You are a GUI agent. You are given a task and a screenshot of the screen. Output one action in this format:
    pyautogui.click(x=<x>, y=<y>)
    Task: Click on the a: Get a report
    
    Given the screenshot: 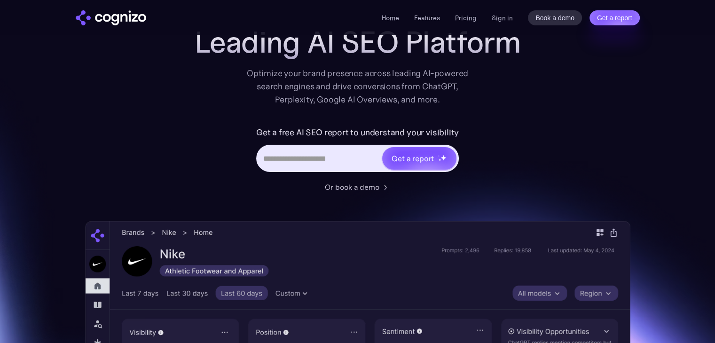 What is the action you would take?
    pyautogui.click(x=614, y=18)
    